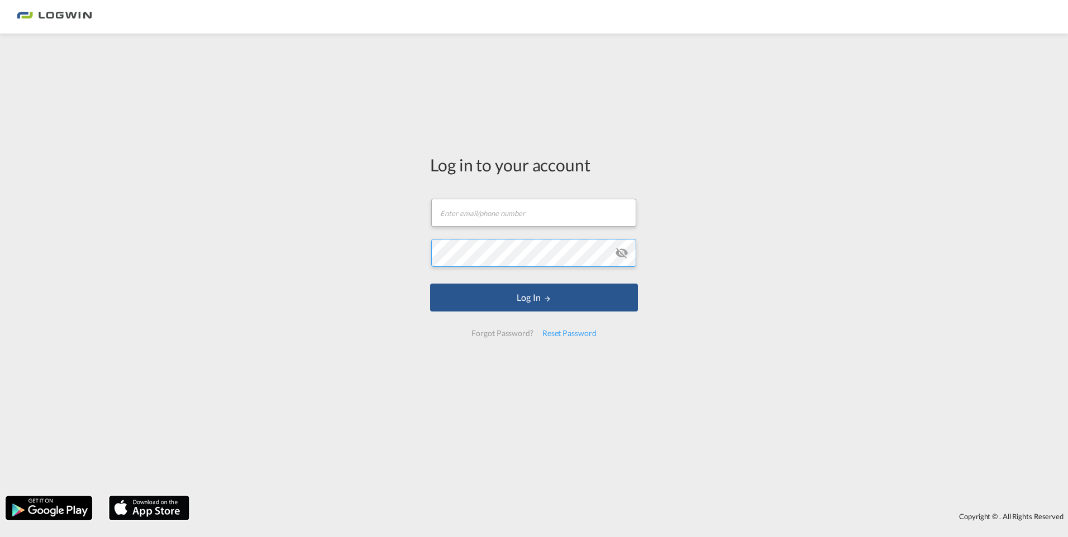 The width and height of the screenshot is (1068, 537). What do you see at coordinates (54, 17) in the screenshot?
I see `img: bc73a0e0d8c111efacd525e4c8ad7d32.png` at bounding box center [54, 17].